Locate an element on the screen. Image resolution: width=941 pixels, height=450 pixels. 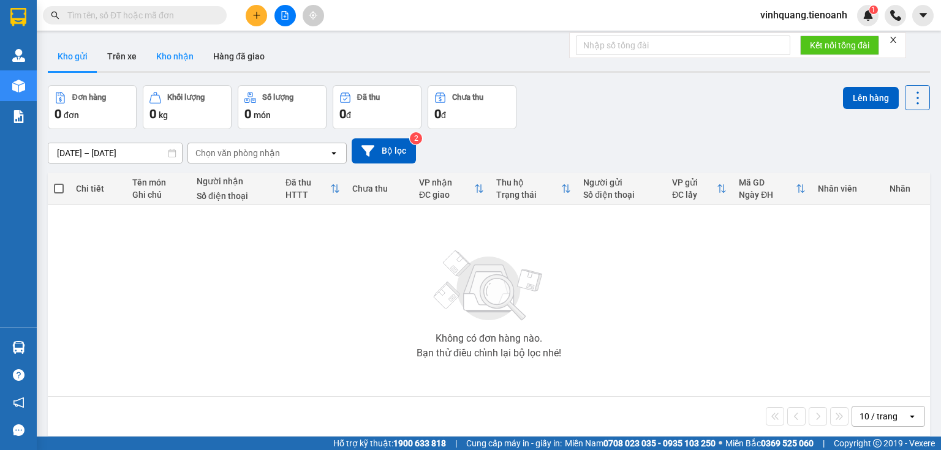
div: Số lượng is located at coordinates (277, 97).